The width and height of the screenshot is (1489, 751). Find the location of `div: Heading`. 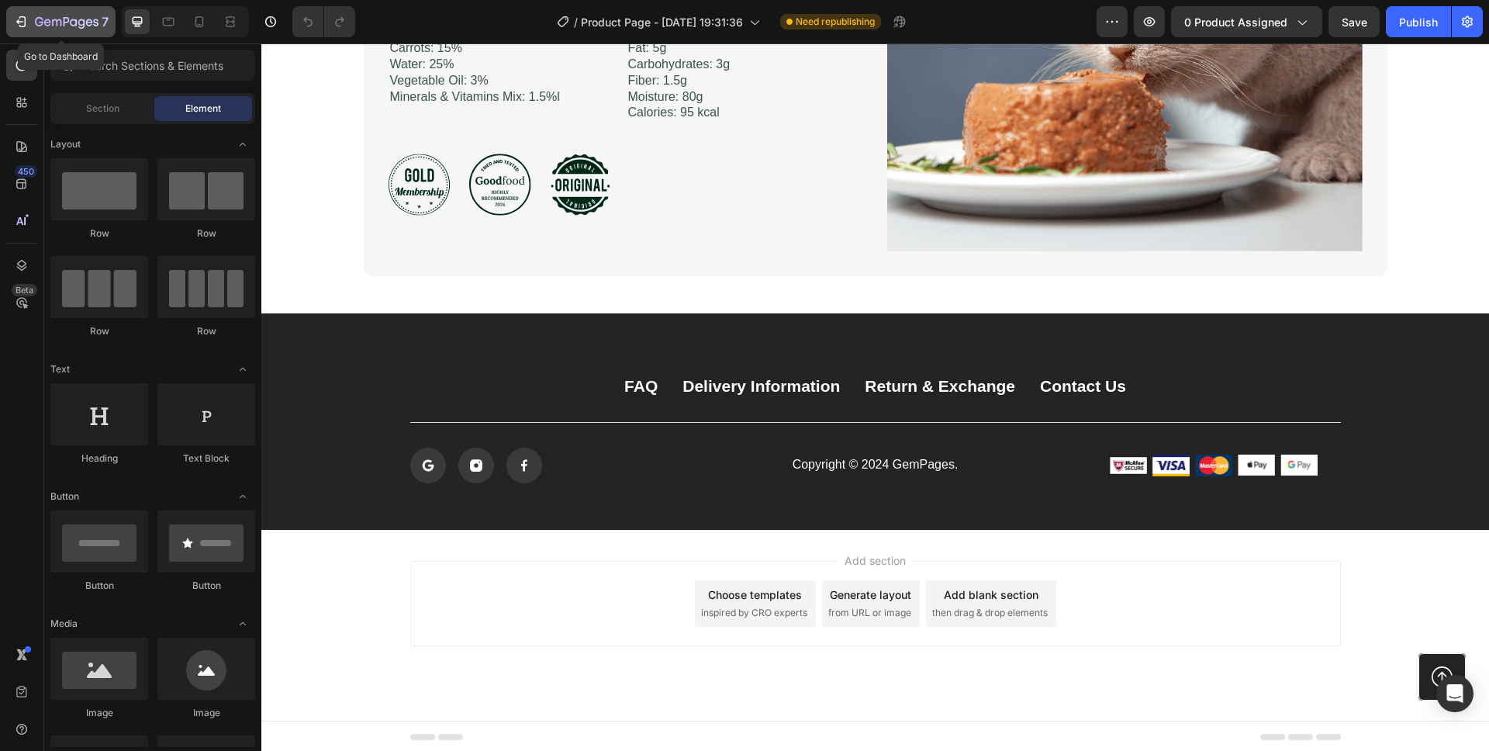

div: Heading is located at coordinates (99, 458).